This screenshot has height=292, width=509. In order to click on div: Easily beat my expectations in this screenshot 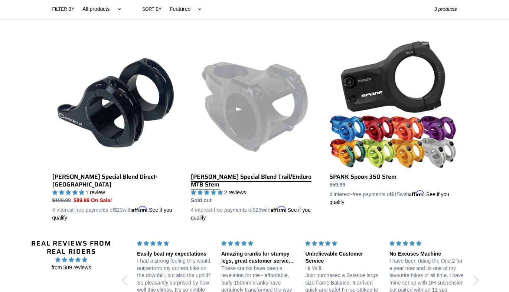, I will do `click(175, 254)`.